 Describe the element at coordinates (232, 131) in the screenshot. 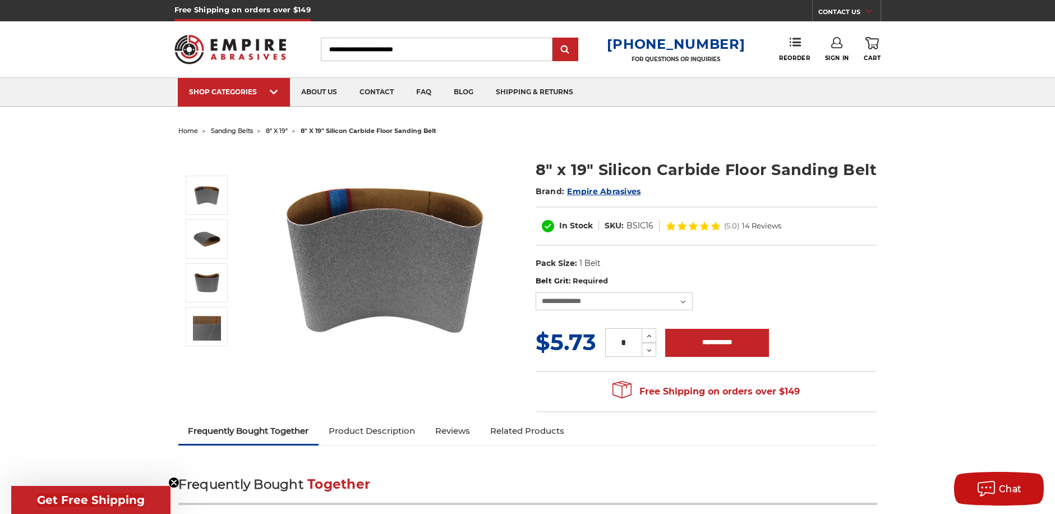

I see `a: sanding belts` at that location.